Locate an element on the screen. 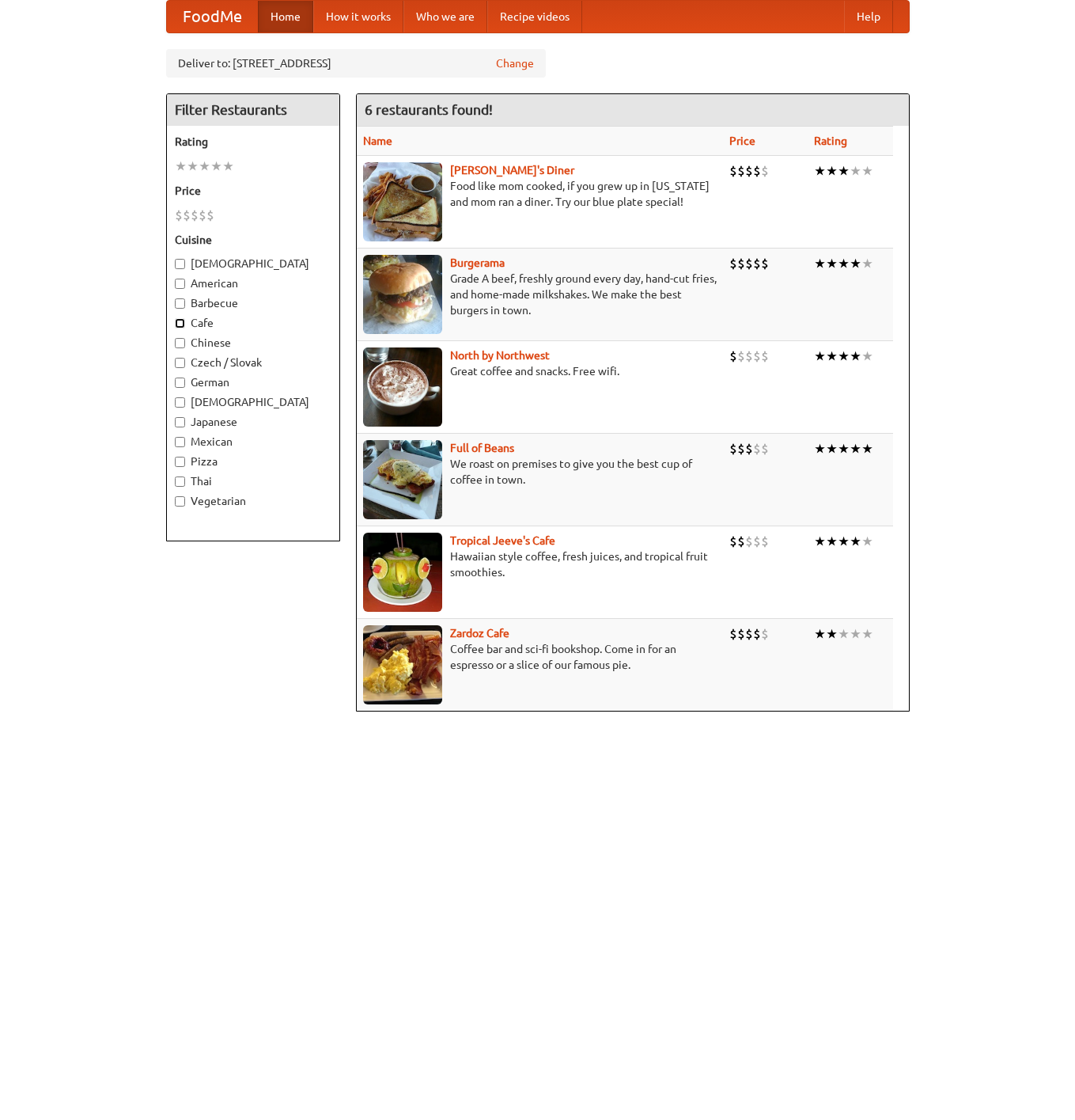 Image resolution: width=1075 pixels, height=1120 pixels. input: German is located at coordinates (180, 383).